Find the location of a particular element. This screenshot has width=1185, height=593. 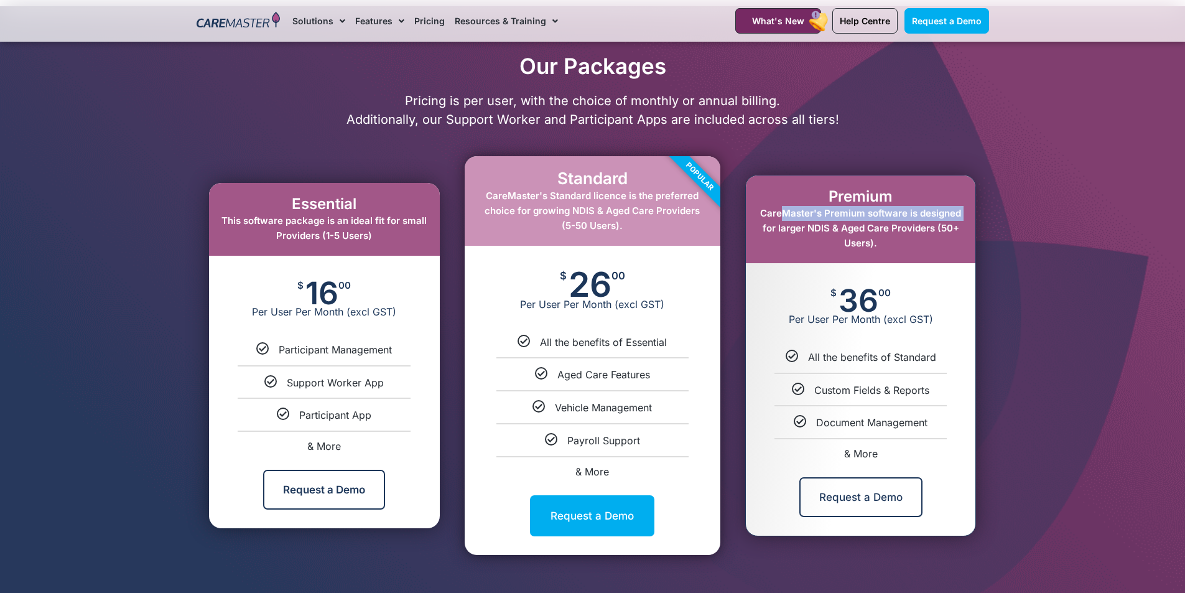

h2: Our Packages is located at coordinates (593, 66).